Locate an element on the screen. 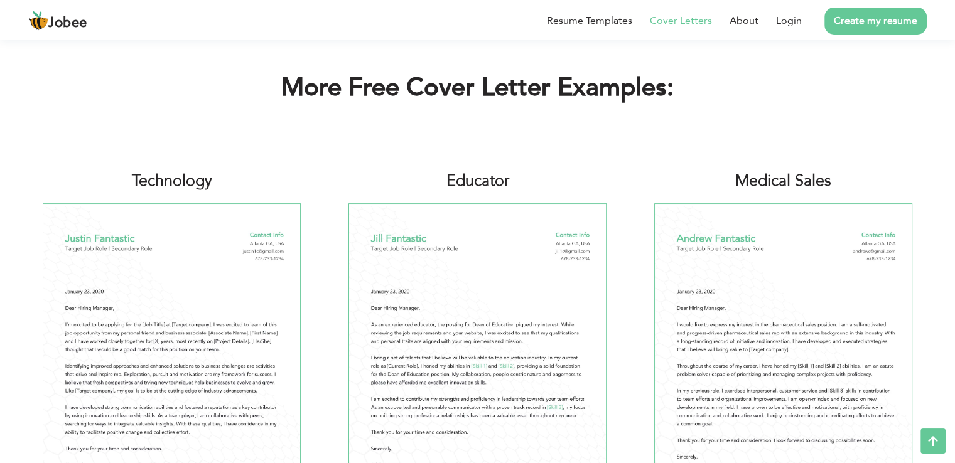 This screenshot has height=463, width=955. span: Medical Sales is located at coordinates (783, 181).